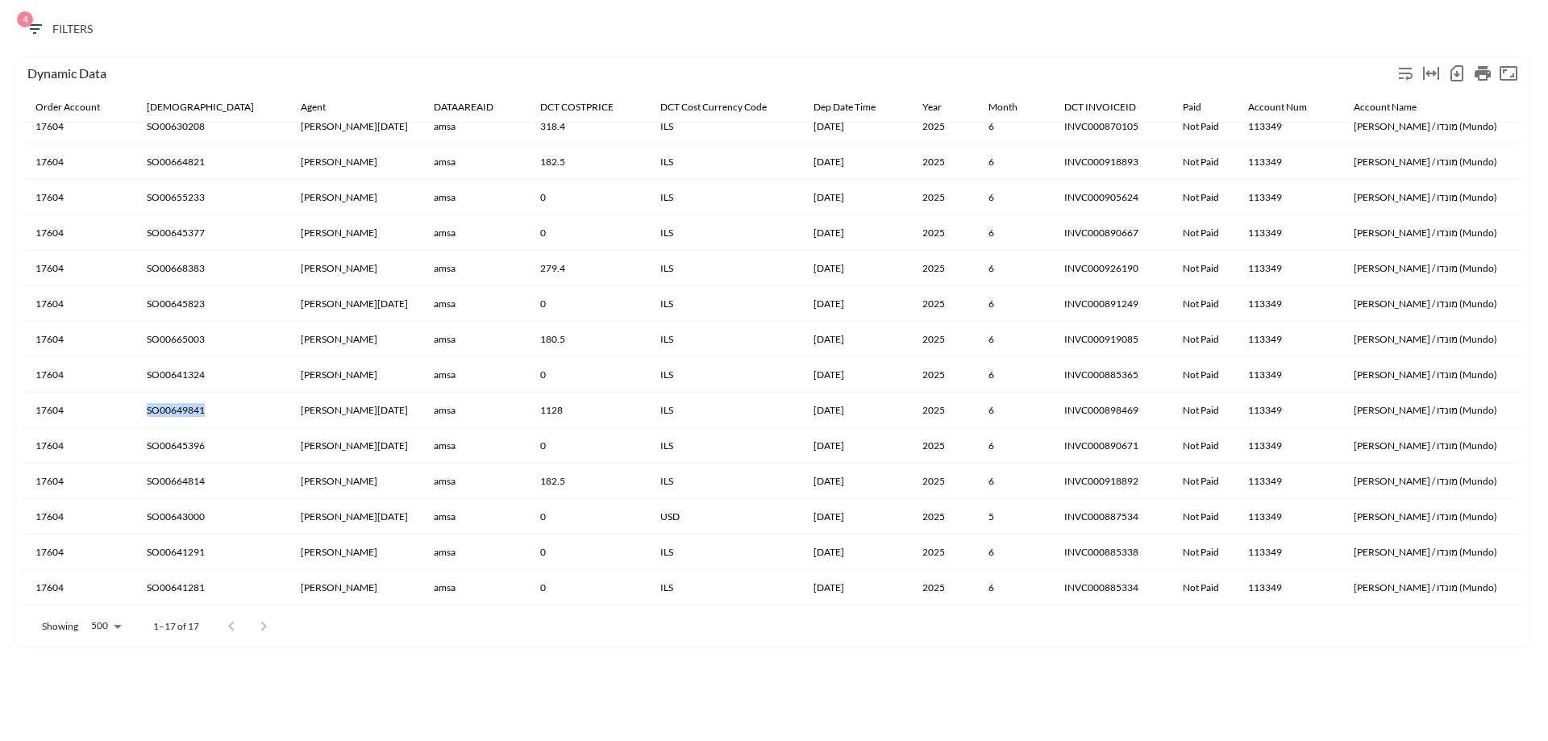 The width and height of the screenshot is (1548, 741). Describe the element at coordinates (855, 517) in the screenshot. I see `th: 05/25/2025` at that location.